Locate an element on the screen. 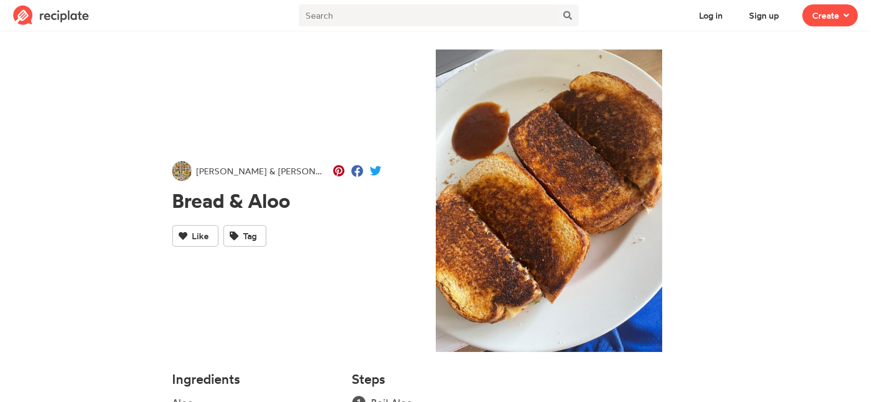 The width and height of the screenshot is (871, 402). span: Tag is located at coordinates (250, 236).